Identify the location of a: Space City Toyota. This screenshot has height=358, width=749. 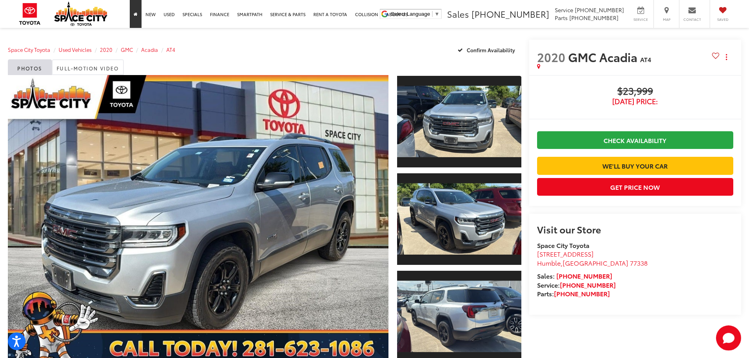
(29, 50).